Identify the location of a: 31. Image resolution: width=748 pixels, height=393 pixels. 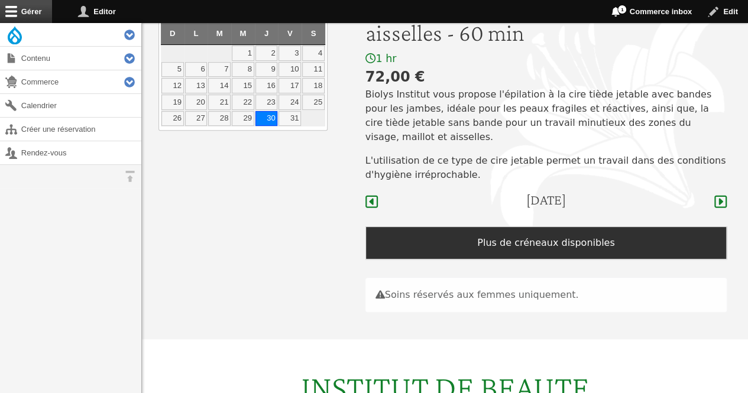
(290, 119).